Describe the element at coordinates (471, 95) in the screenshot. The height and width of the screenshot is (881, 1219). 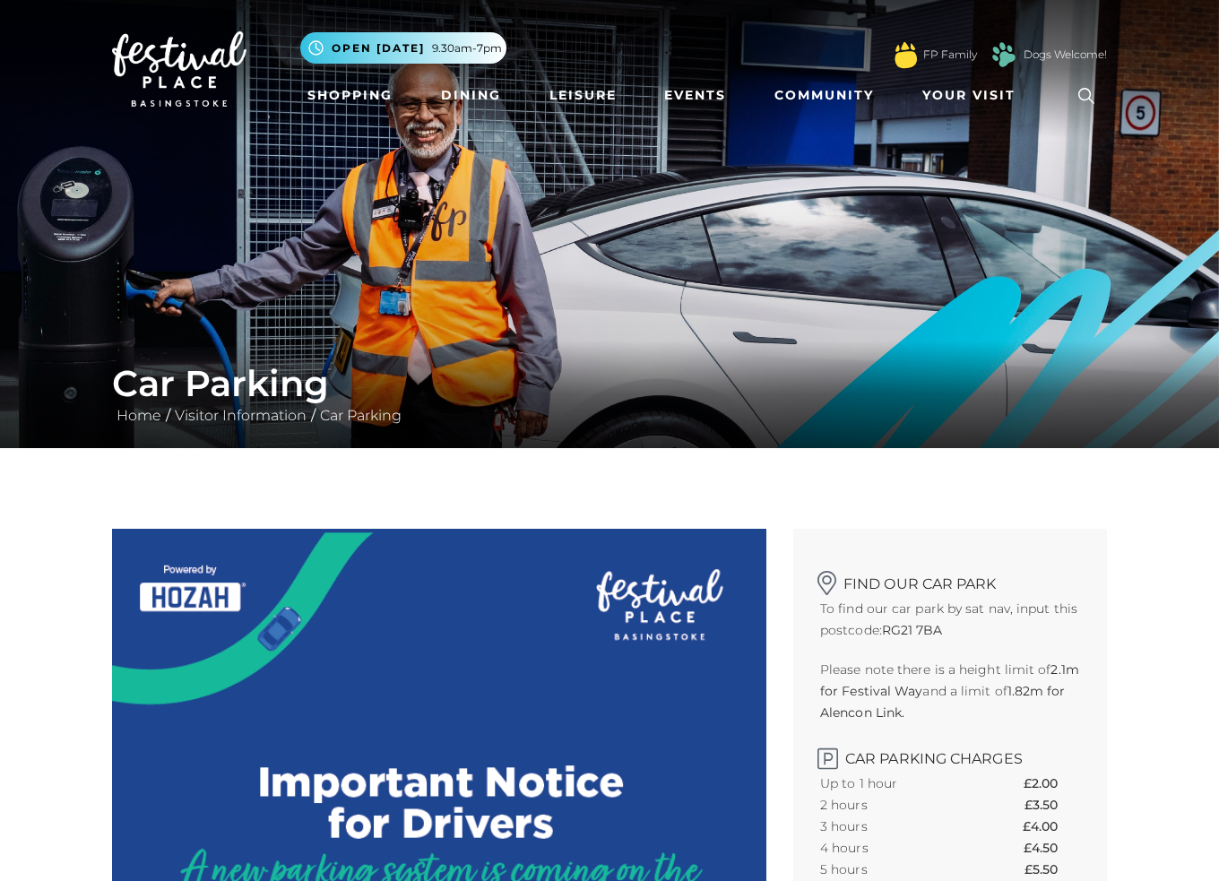
I see `a: Dining` at that location.